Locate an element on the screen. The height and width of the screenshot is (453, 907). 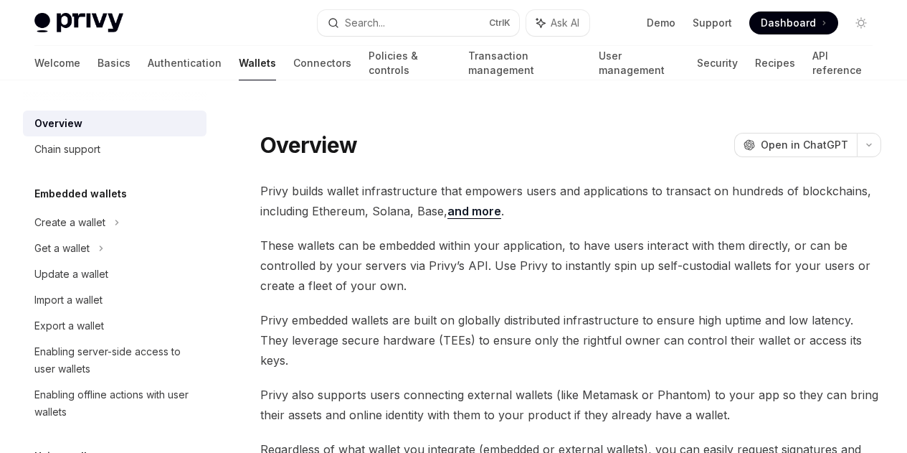
div: Overview is located at coordinates (58, 123).